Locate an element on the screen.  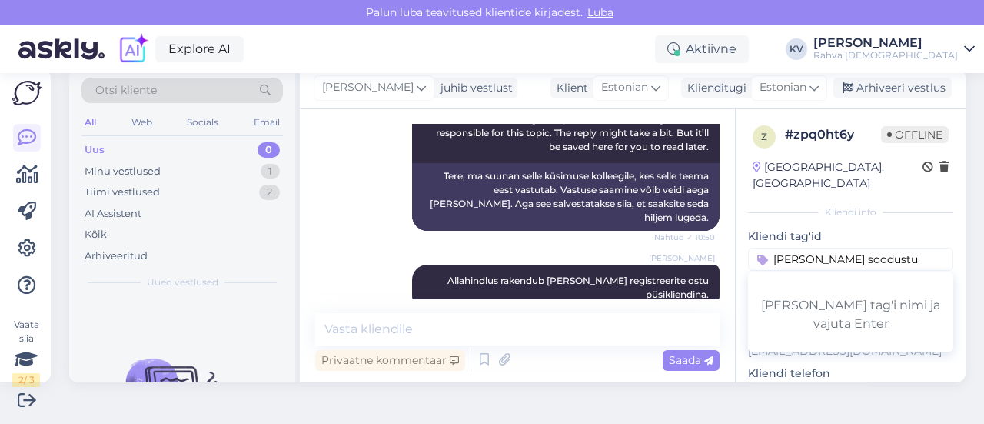
span: Nähtud ✓ 10:50 is located at coordinates (684, 237).